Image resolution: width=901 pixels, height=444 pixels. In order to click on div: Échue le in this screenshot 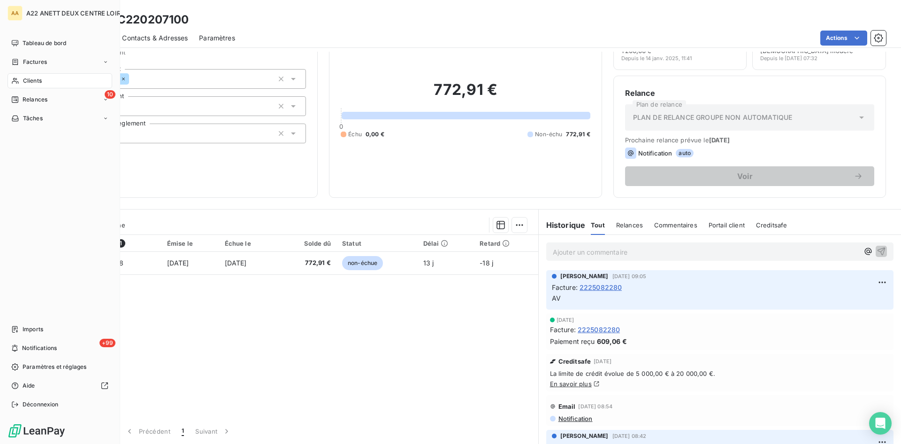, I will do `click(248, 243)`.